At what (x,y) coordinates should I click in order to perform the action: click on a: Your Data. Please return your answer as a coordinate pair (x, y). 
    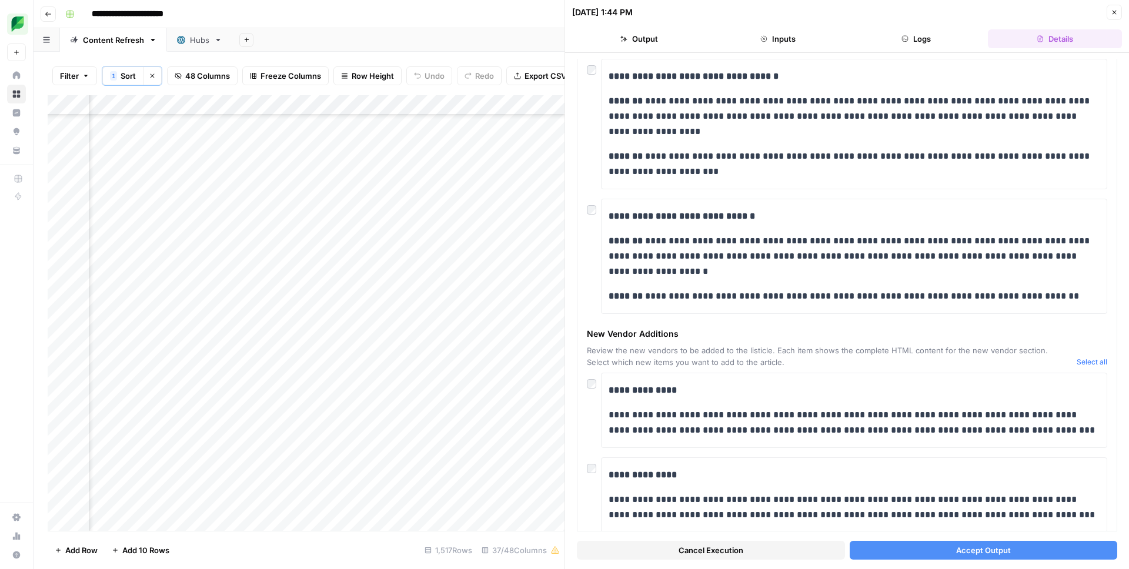
    Looking at the image, I should click on (16, 150).